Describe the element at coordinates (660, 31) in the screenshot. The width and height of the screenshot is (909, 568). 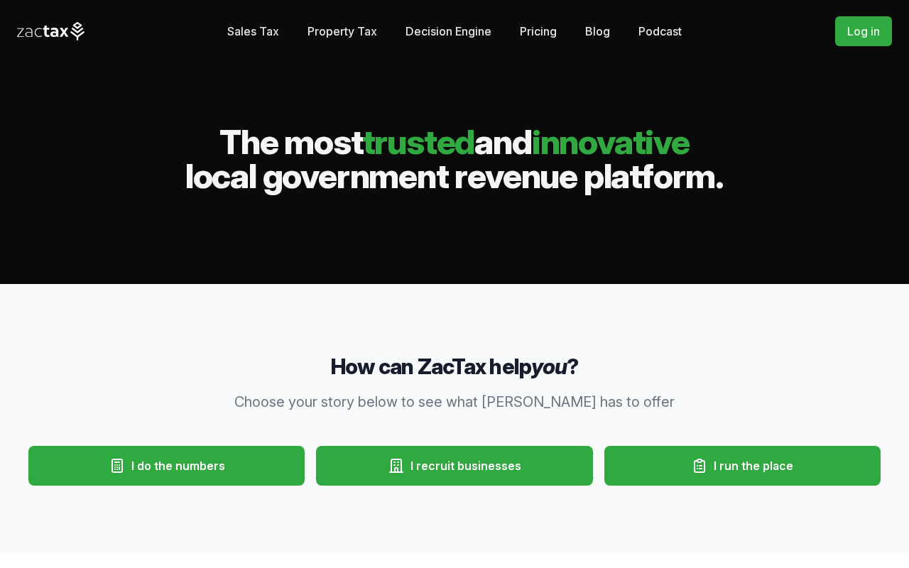
I see `a: Podcast` at that location.